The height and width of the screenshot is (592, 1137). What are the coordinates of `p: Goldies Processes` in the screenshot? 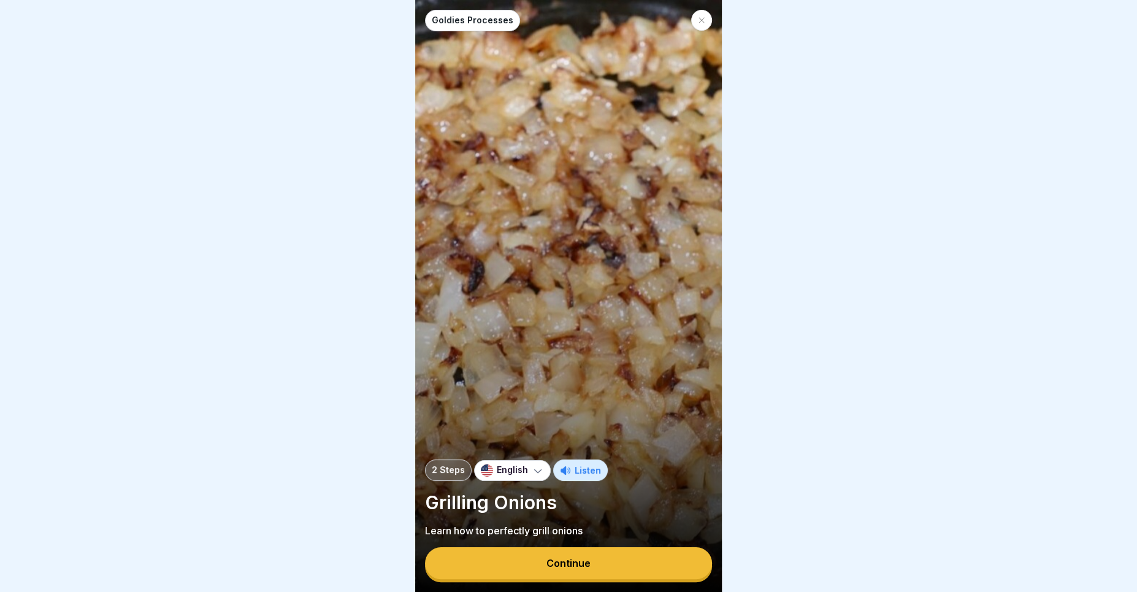 It's located at (472, 20).